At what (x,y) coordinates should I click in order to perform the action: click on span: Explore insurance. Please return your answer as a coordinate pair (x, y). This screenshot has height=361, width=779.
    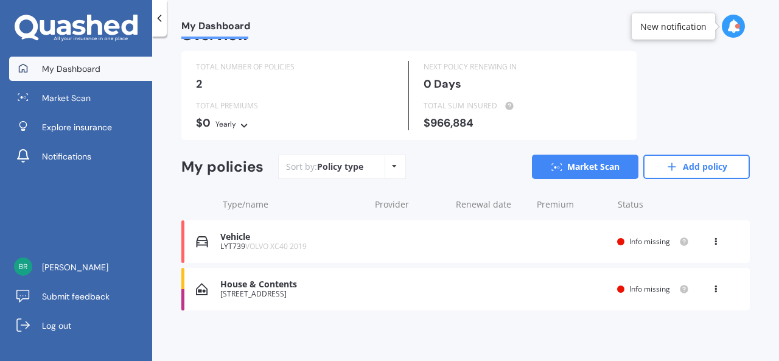
    Looking at the image, I should click on (77, 127).